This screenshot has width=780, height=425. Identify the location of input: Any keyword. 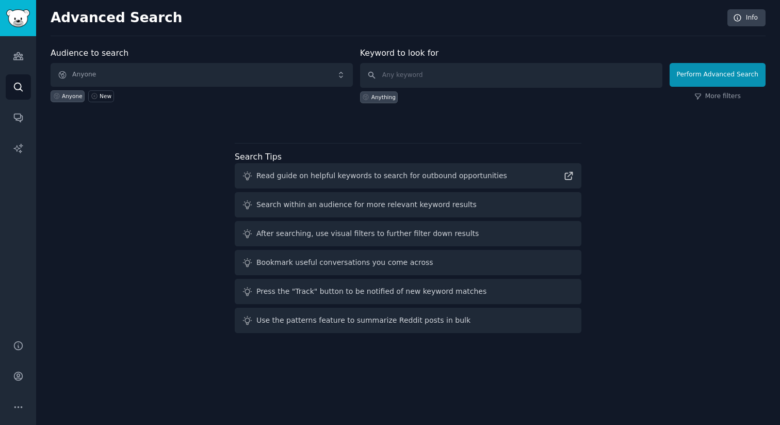
(511, 75).